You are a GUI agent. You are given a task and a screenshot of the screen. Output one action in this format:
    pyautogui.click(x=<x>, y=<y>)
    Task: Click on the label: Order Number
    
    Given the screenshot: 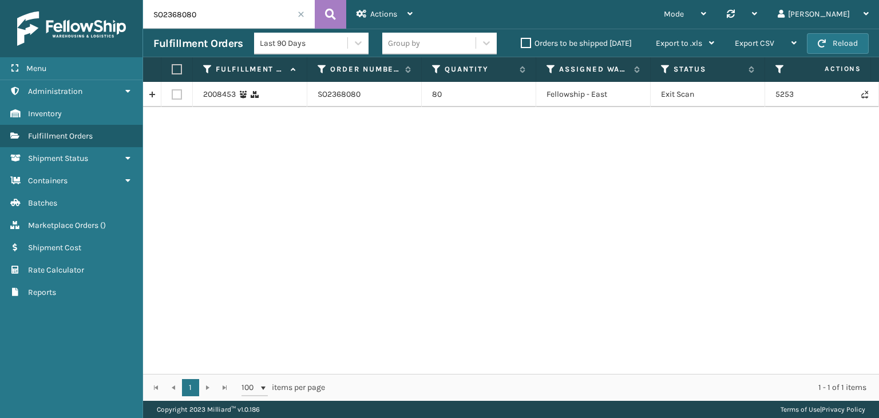 What is the action you would take?
    pyautogui.click(x=365, y=69)
    